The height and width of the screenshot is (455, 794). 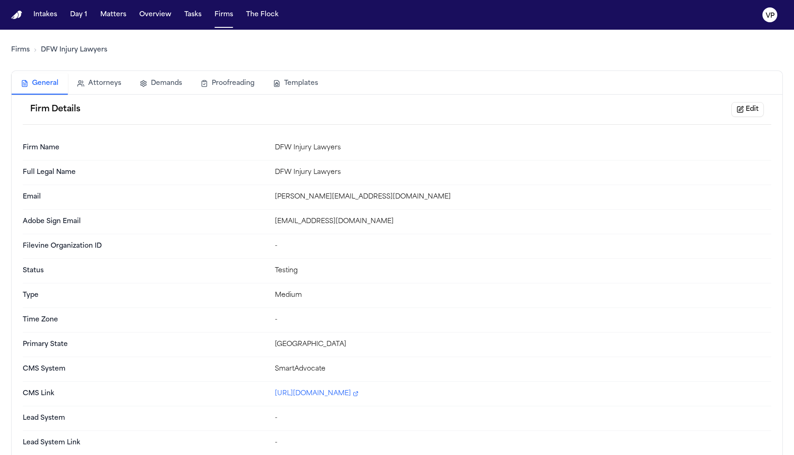 What do you see at coordinates (45, 15) in the screenshot?
I see `a: Intakes` at bounding box center [45, 15].